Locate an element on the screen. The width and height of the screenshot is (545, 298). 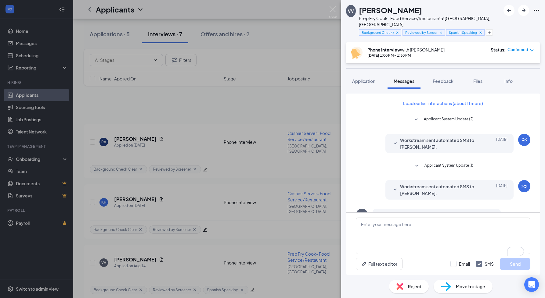
svg: ArrowLeftNew is located at coordinates (509, 10).